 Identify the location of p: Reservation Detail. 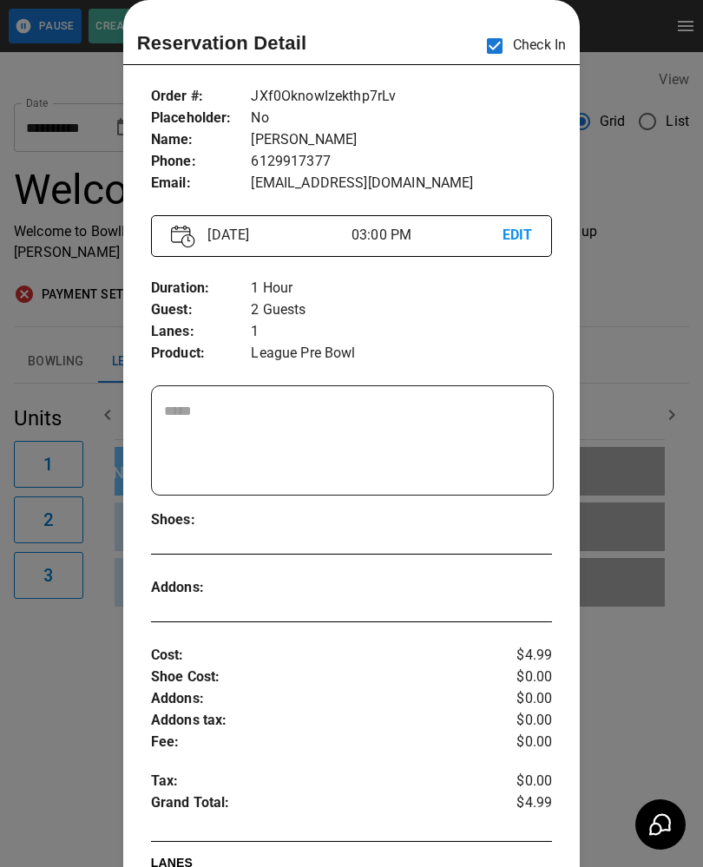
(222, 43).